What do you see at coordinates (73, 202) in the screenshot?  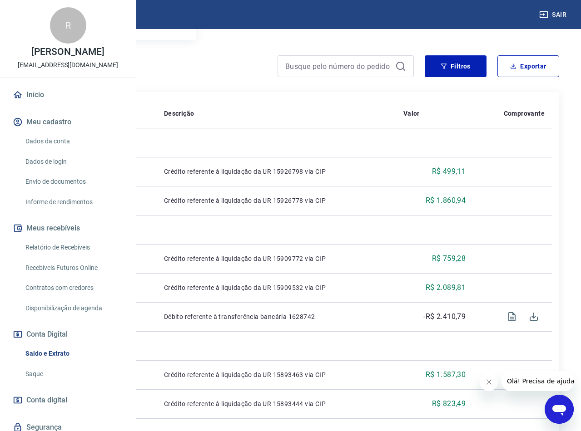 I see `a: Informe de rendimentos` at bounding box center [73, 202].